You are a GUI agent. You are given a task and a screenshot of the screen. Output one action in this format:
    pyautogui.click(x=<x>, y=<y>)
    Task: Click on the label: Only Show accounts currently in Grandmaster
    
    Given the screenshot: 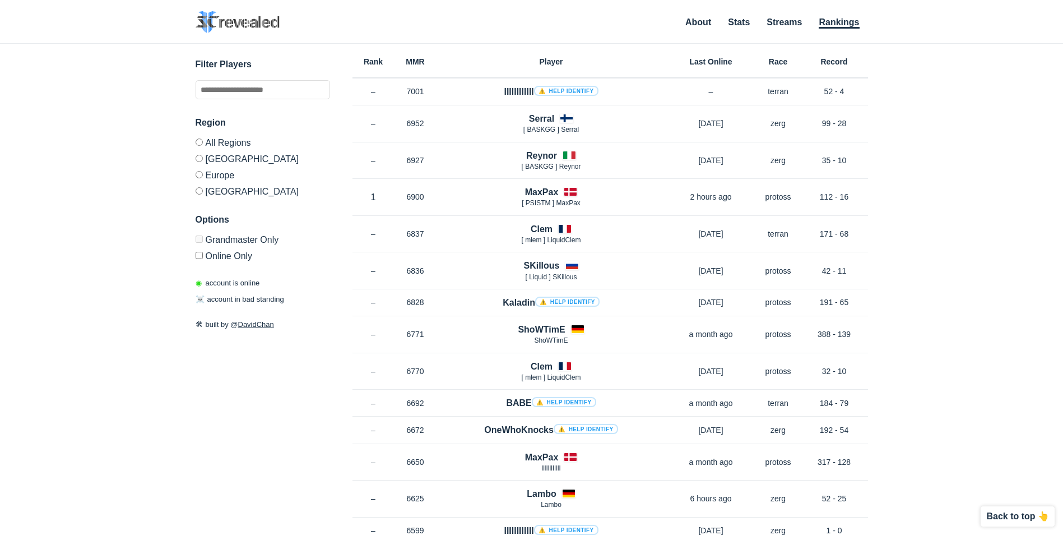 What is the action you would take?
    pyautogui.click(x=263, y=241)
    